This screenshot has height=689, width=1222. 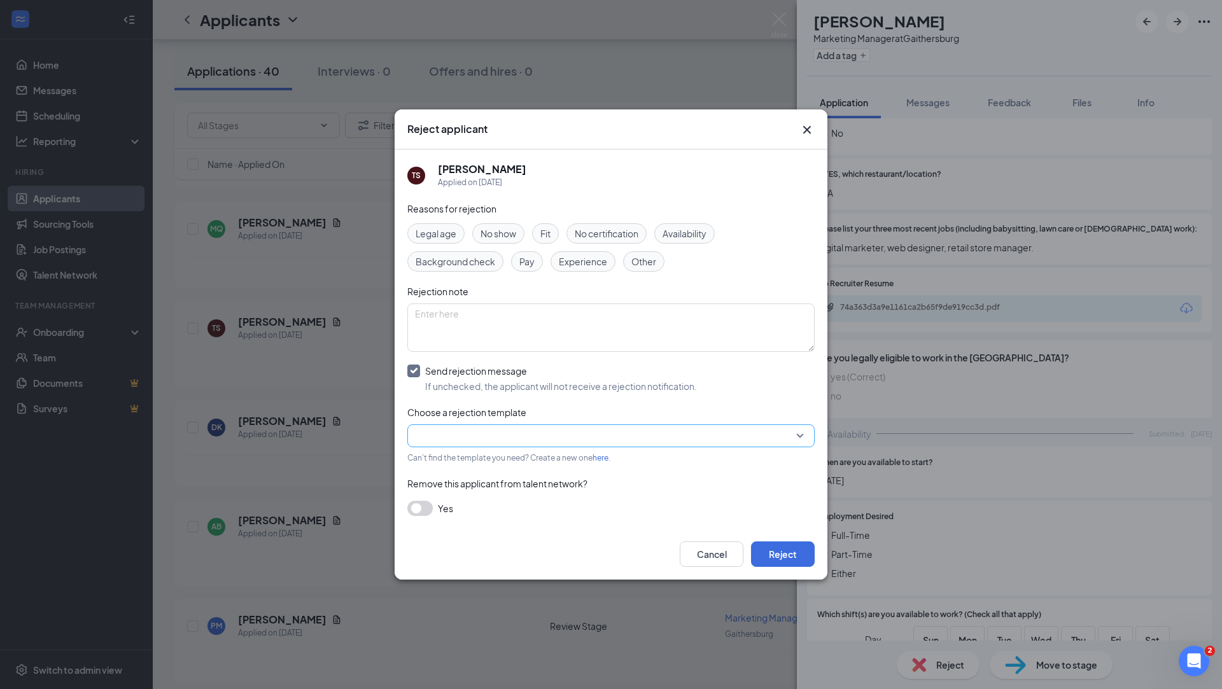 I want to click on span: Background check, so click(x=455, y=262).